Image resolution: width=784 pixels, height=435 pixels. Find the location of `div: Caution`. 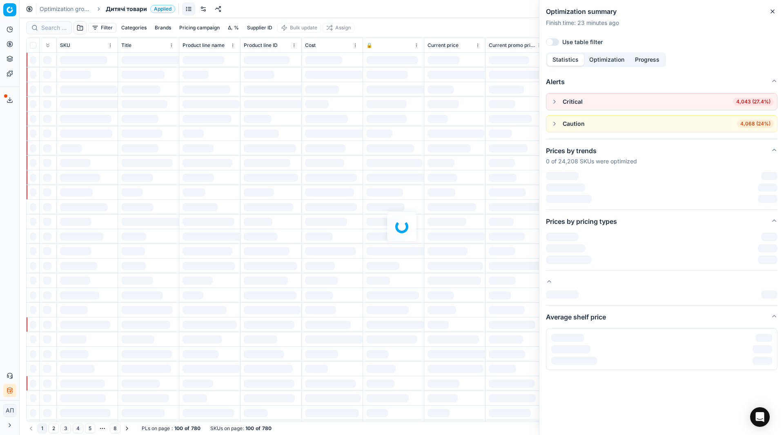

div: Caution is located at coordinates (574, 124).